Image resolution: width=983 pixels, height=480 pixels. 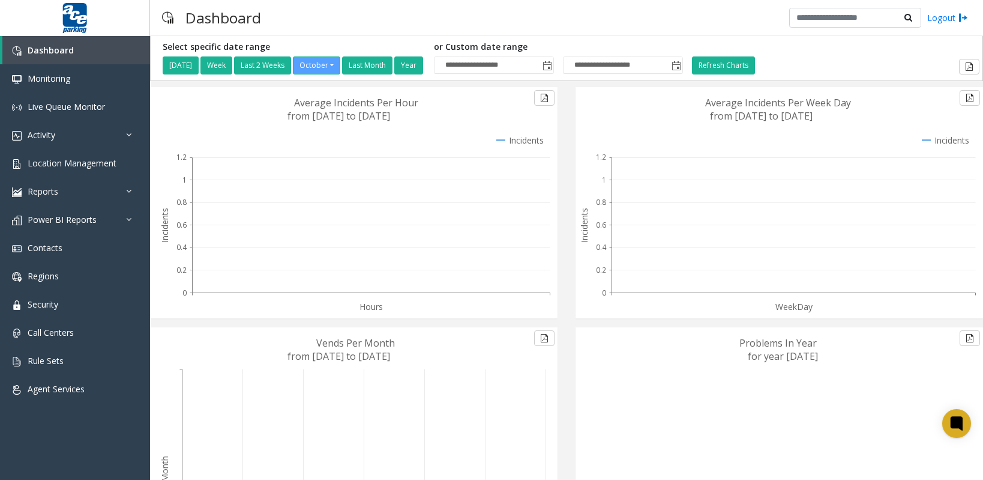 What do you see at coordinates (223, 17) in the screenshot?
I see `h3: Dashboard` at bounding box center [223, 17].